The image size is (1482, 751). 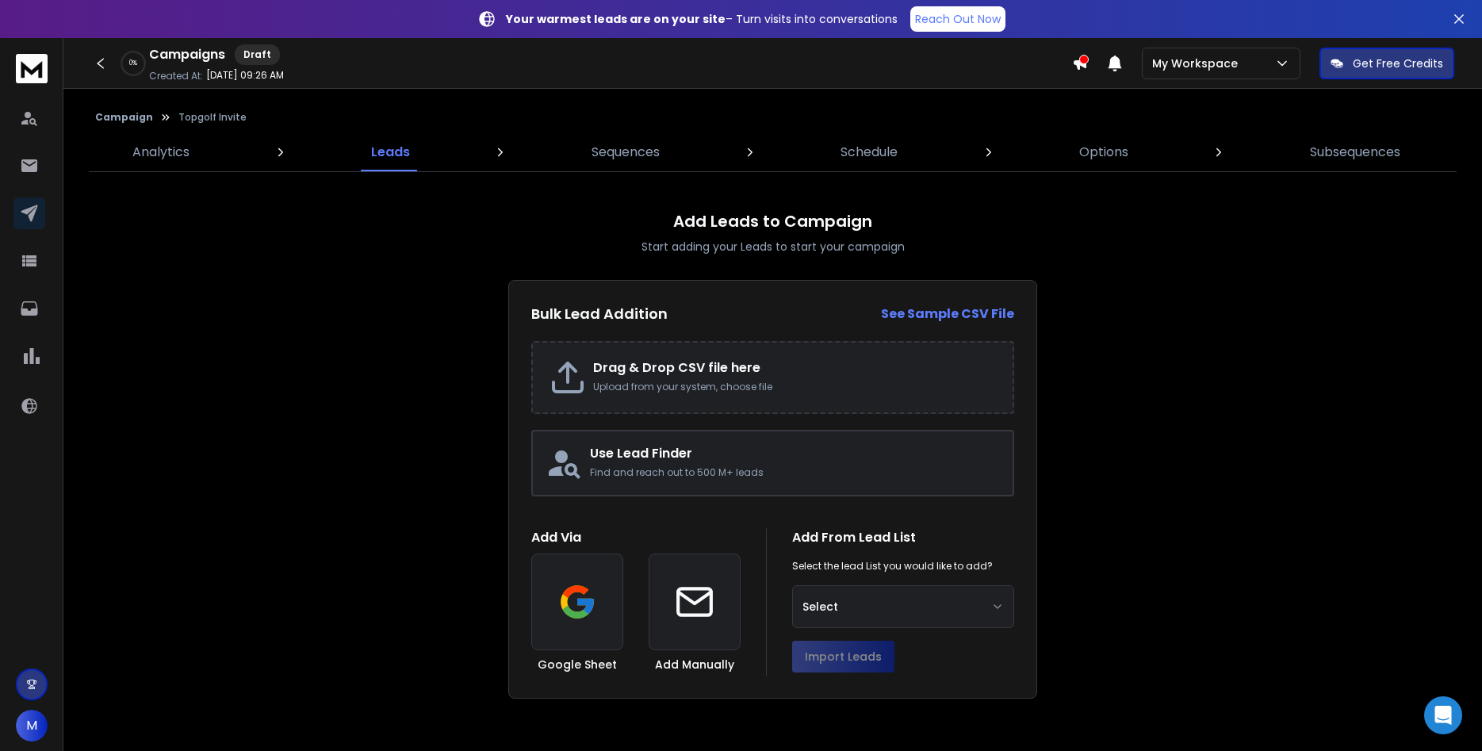 What do you see at coordinates (32, 726) in the screenshot?
I see `button: M` at bounding box center [32, 726].